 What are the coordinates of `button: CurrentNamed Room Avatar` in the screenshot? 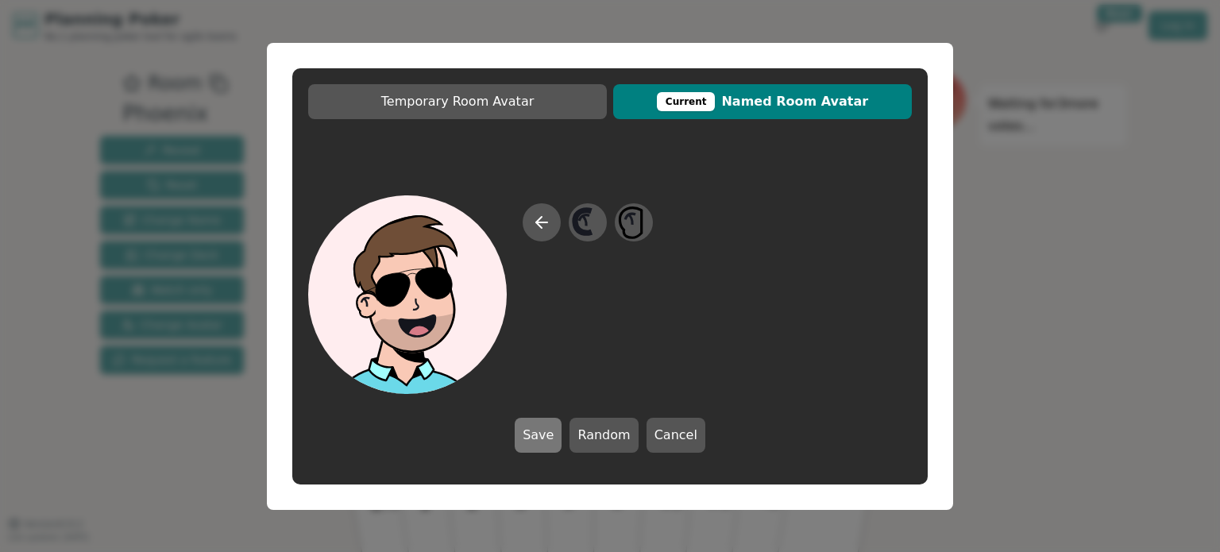 It's located at (763, 102).